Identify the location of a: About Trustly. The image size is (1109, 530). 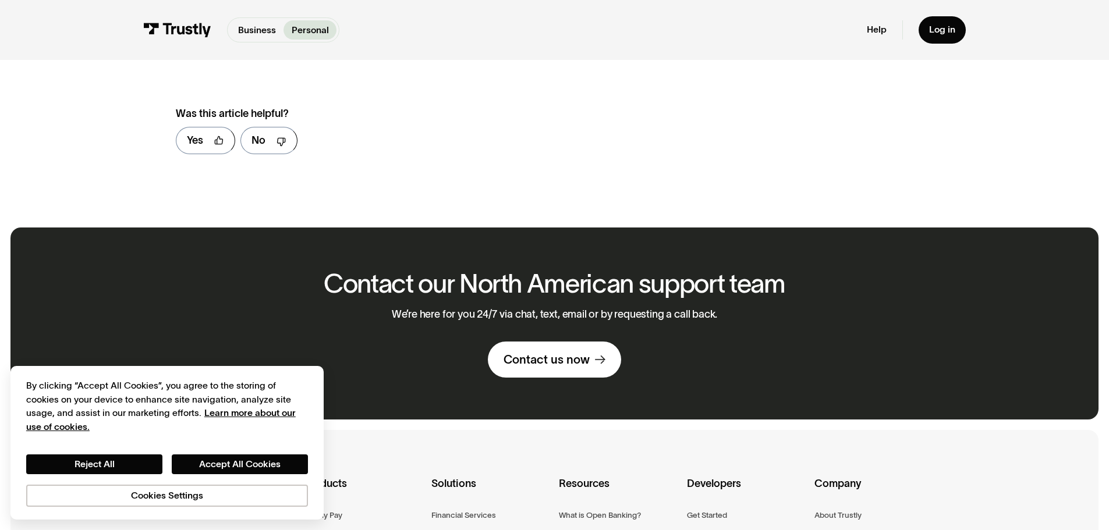
(837, 515).